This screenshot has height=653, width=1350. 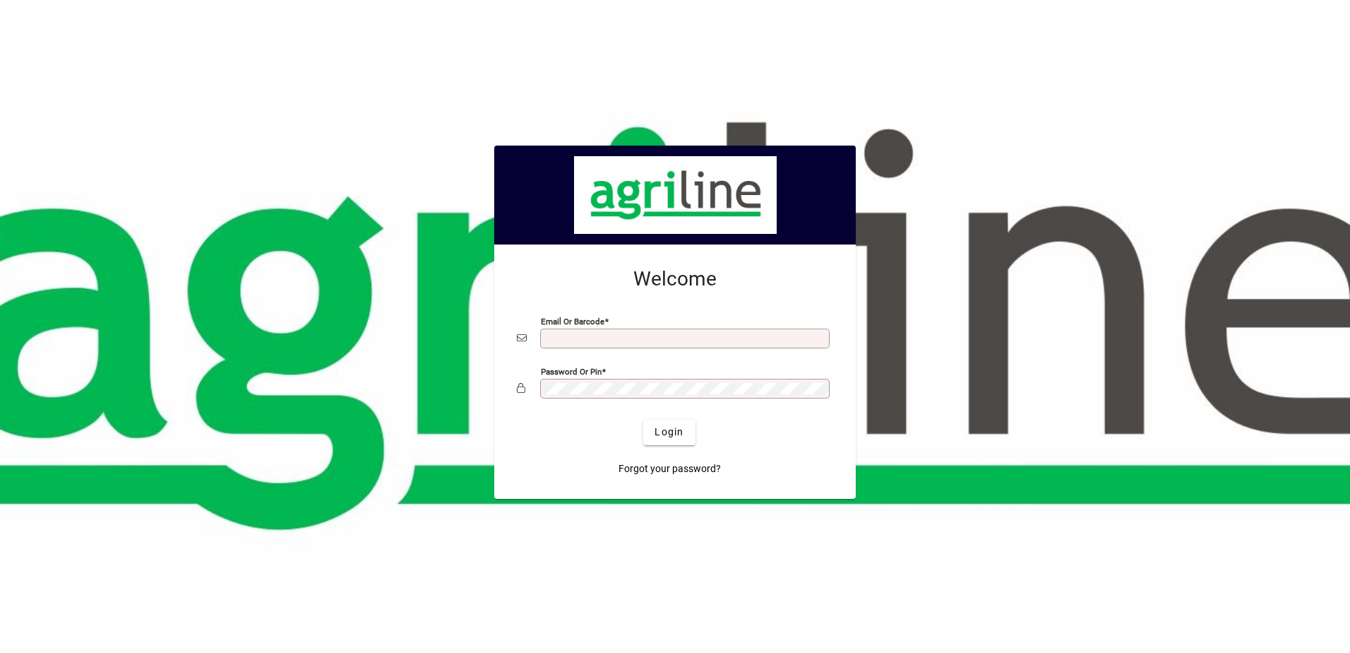 I want to click on h2: Welcome, so click(x=675, y=279).